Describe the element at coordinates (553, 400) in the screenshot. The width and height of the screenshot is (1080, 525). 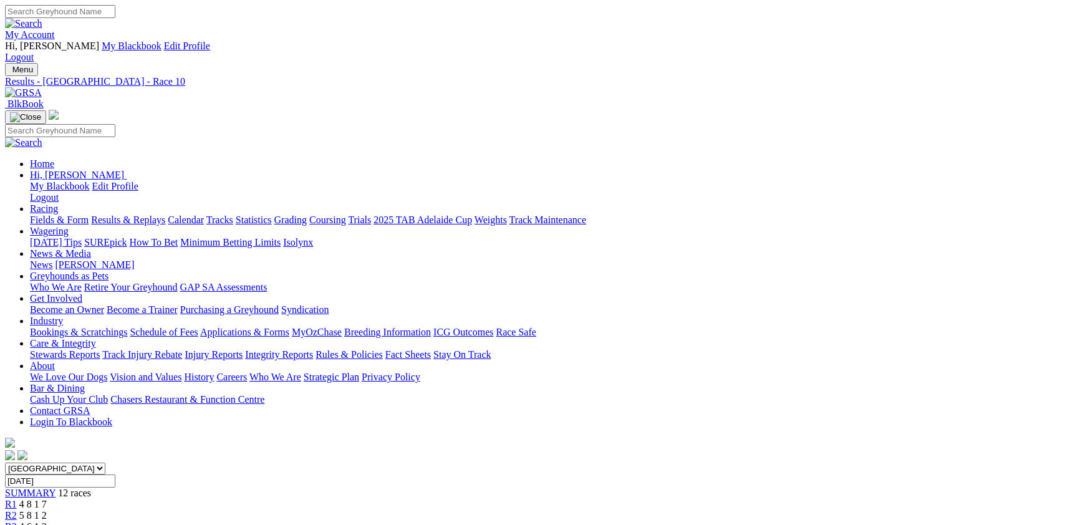
I see `div: Bar & Dining` at that location.